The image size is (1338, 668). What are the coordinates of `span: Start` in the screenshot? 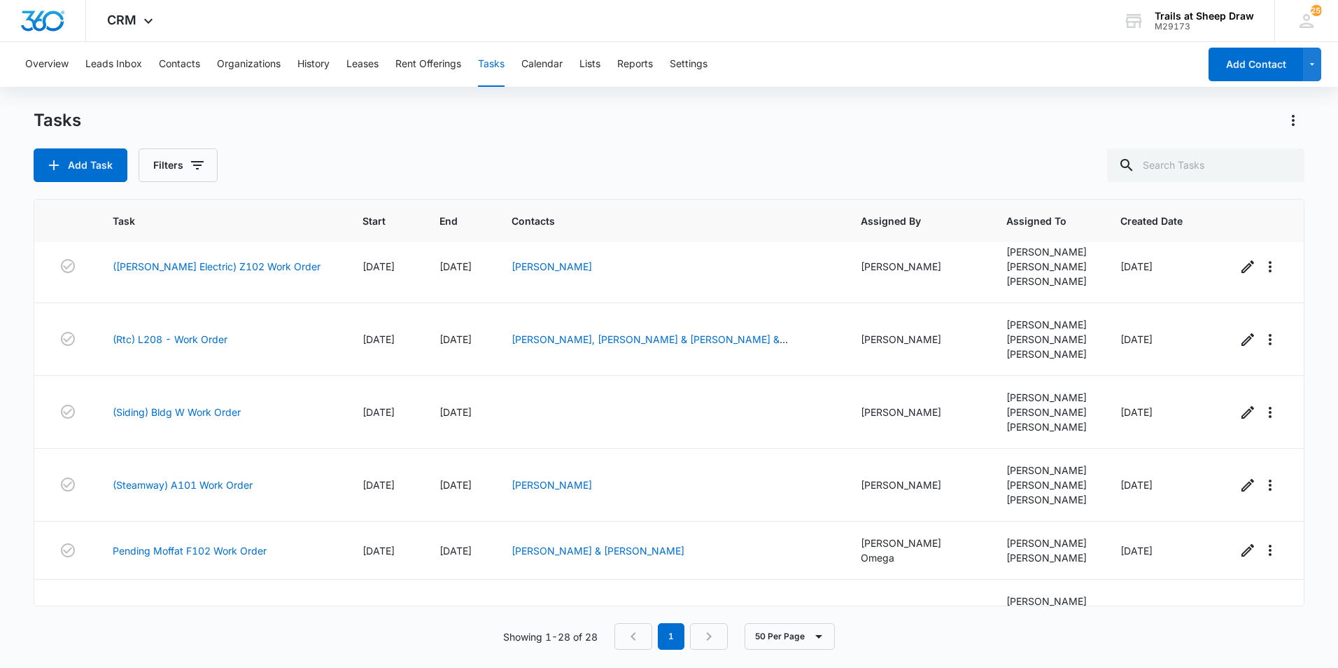 It's located at (374, 220).